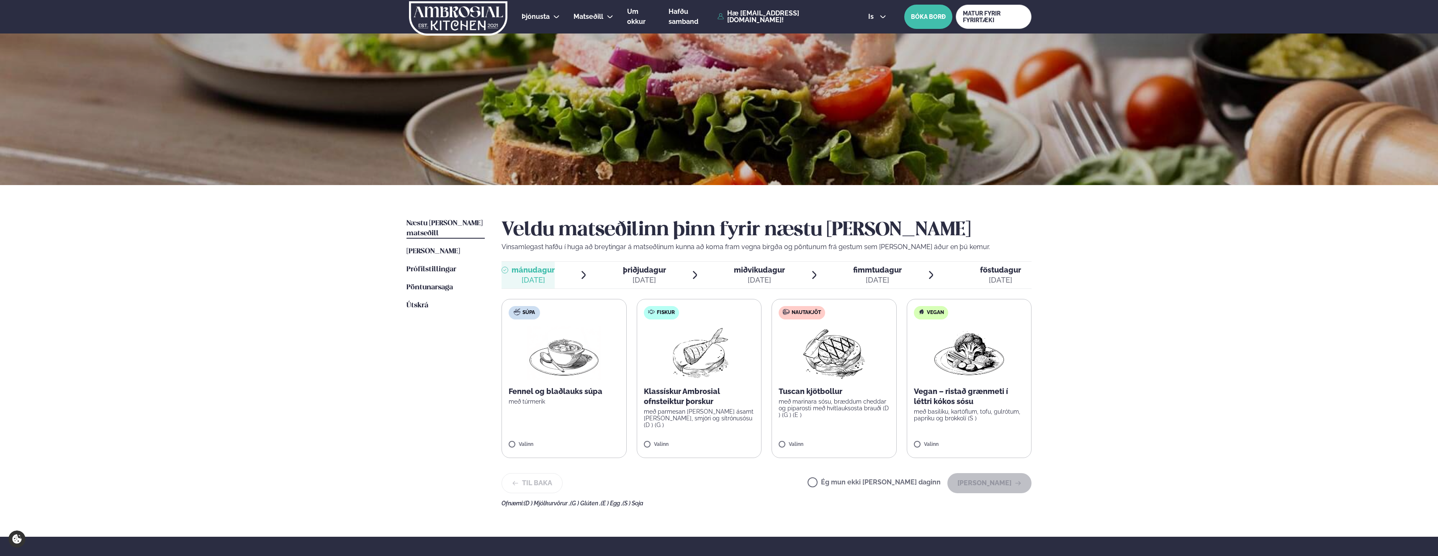  Describe the element at coordinates (564, 402) in the screenshot. I see `p: með túrmerik` at that location.